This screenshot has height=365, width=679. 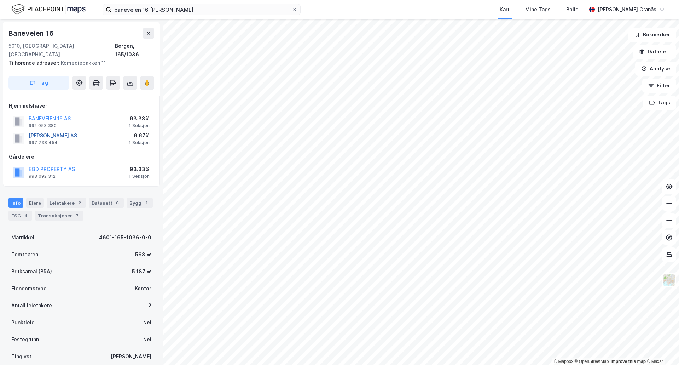 What do you see at coordinates (43, 143) in the screenshot?
I see `div: 997 738 454` at bounding box center [43, 143].